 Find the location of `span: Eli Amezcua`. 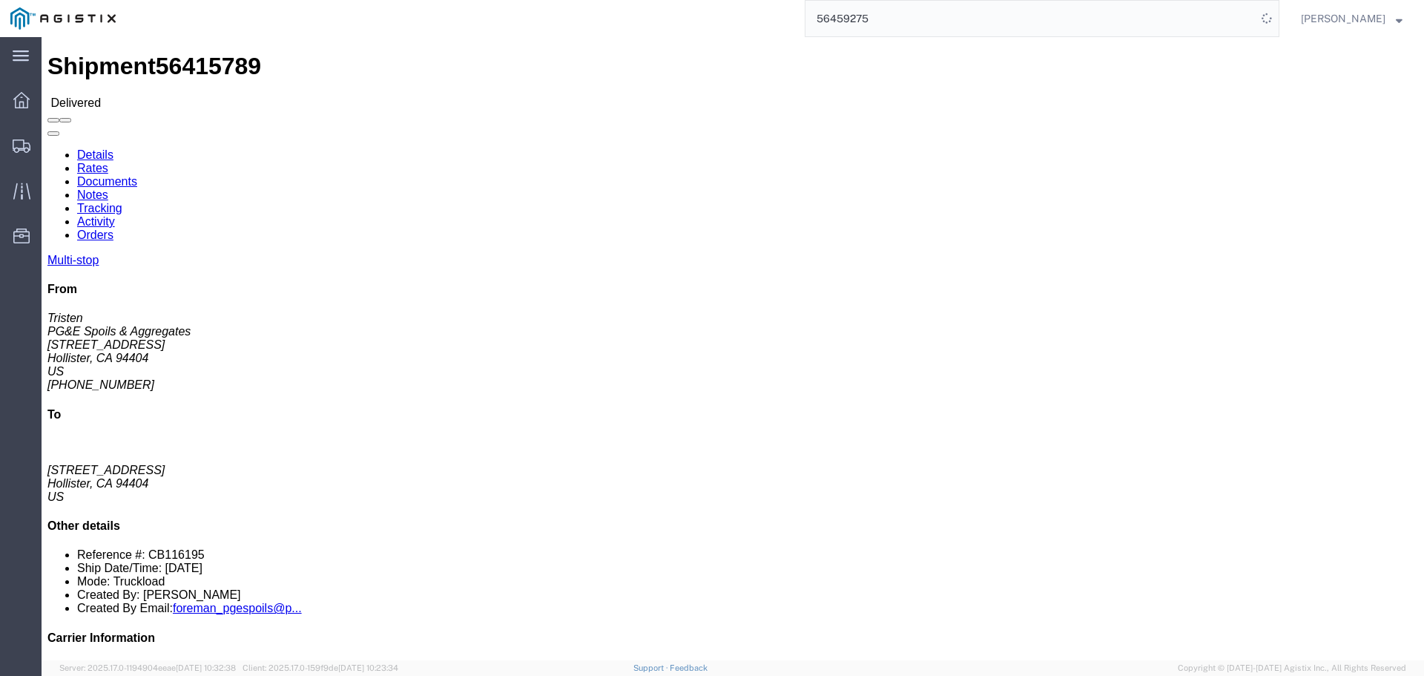

span: Eli Amezcua is located at coordinates (1343, 19).